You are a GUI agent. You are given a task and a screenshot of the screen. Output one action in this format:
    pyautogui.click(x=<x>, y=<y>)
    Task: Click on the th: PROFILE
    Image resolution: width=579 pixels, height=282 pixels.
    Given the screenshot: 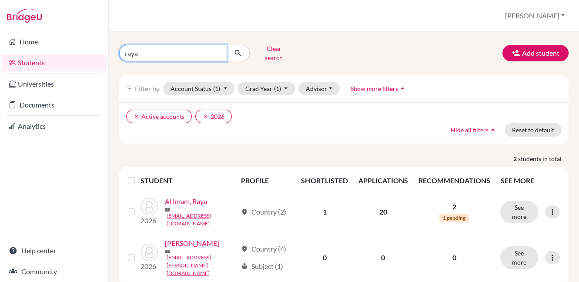 What is the action you would take?
    pyautogui.click(x=266, y=181)
    